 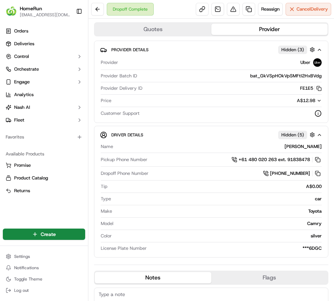 I want to click on span: +61 480 020 263 ext. 91838478, so click(x=274, y=160).